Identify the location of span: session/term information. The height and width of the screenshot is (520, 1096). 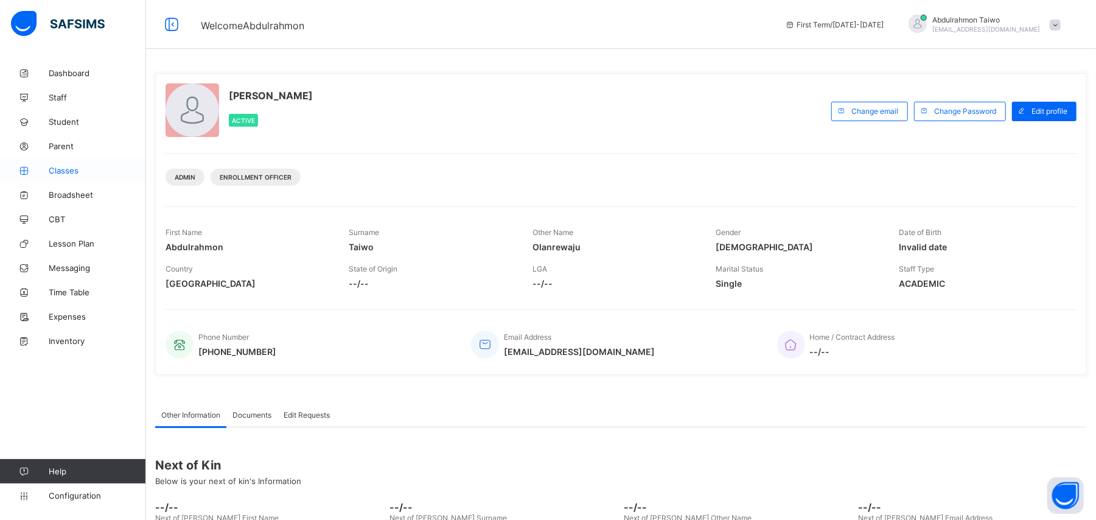
(834, 24).